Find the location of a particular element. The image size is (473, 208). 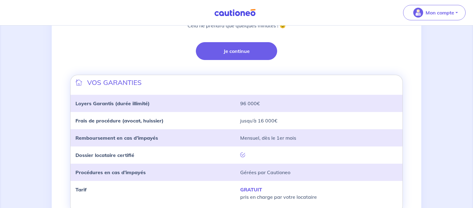

button: illu_account_valid_menu.svgMon compte is located at coordinates (434, 13).